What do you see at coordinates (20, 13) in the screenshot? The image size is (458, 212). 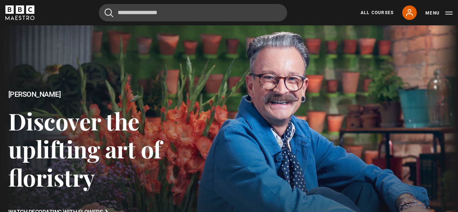 I see `svg: BBC Maestro` at bounding box center [20, 13].